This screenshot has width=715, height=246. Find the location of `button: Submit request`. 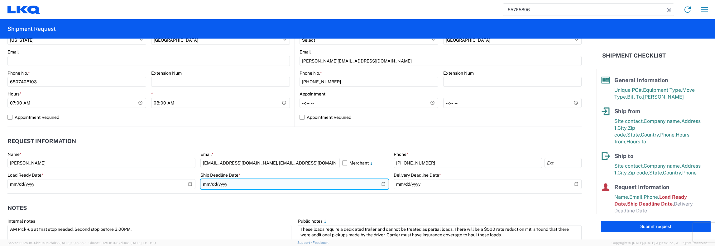

button: Submit request is located at coordinates (656, 227).